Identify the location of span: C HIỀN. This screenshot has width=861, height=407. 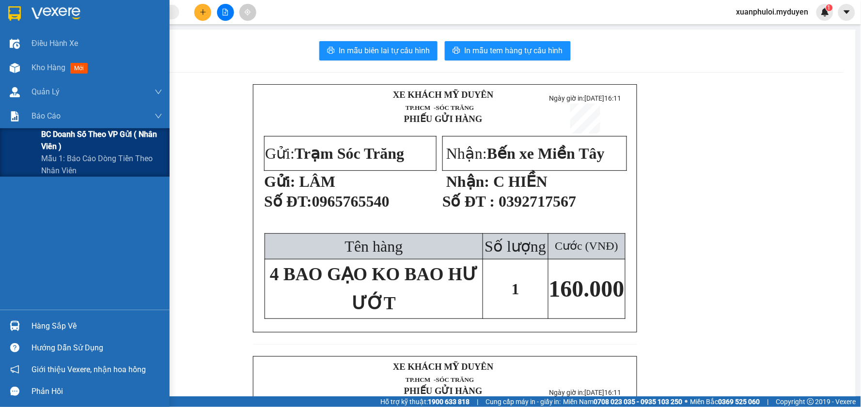
(520, 182).